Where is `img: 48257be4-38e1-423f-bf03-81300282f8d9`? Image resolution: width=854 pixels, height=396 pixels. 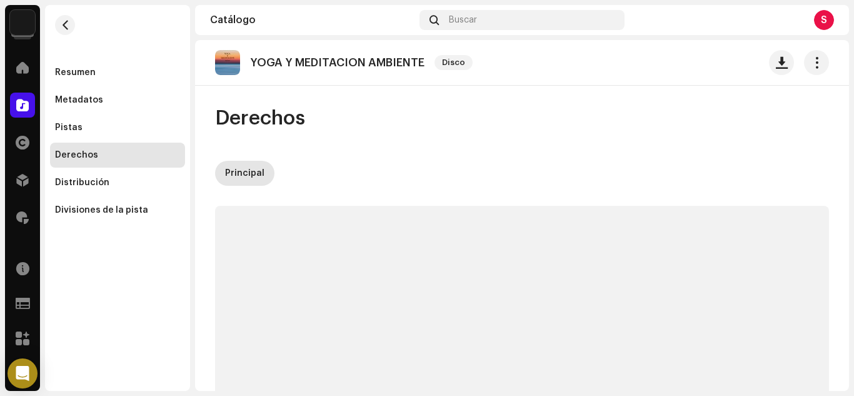 img: 48257be4-38e1-423f-bf03-81300282f8d9 is located at coordinates (23, 23).